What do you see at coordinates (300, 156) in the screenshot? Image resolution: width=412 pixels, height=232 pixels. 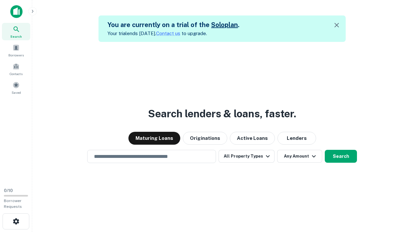 I see `button: Any Amount` at bounding box center [300, 156].